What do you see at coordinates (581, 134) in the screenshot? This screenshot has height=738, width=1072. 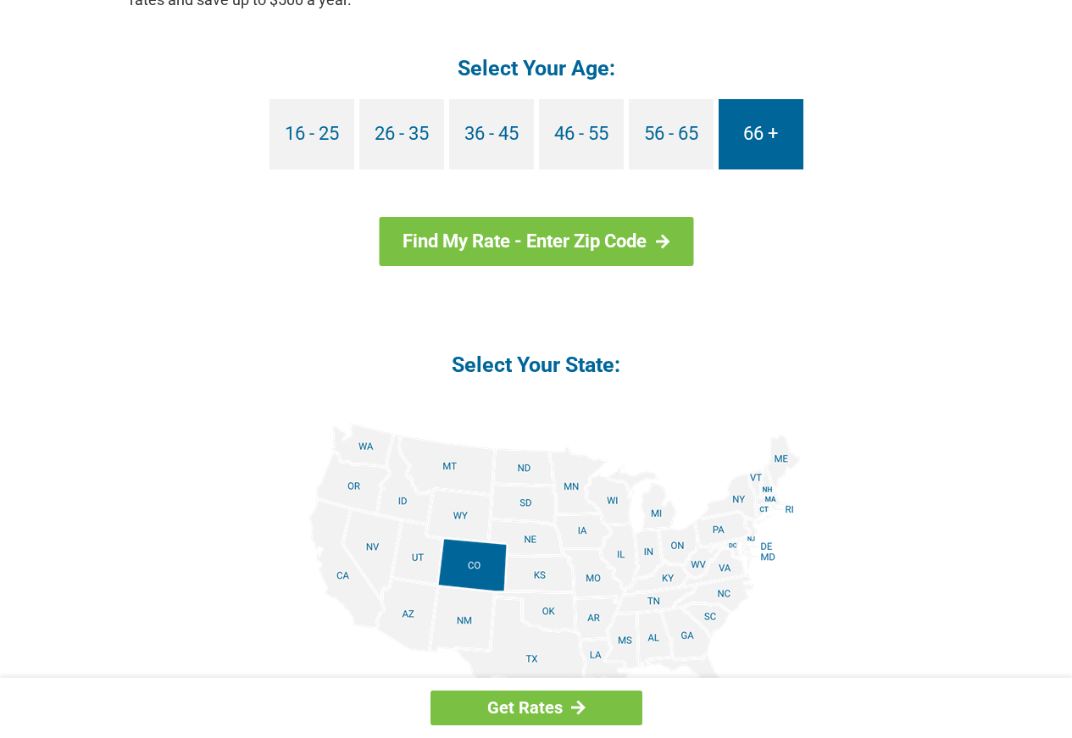 I see `a: 46 - 55` at bounding box center [581, 134].